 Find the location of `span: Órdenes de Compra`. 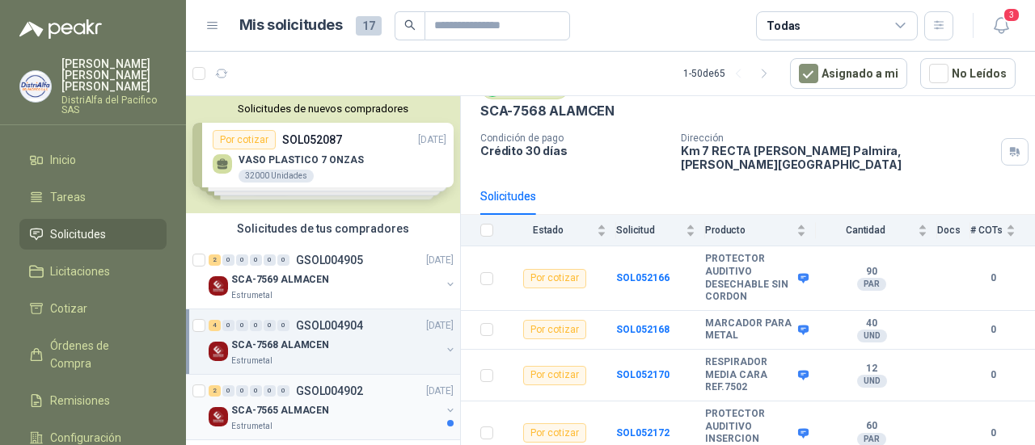

span: Órdenes de Compra is located at coordinates (100, 355).